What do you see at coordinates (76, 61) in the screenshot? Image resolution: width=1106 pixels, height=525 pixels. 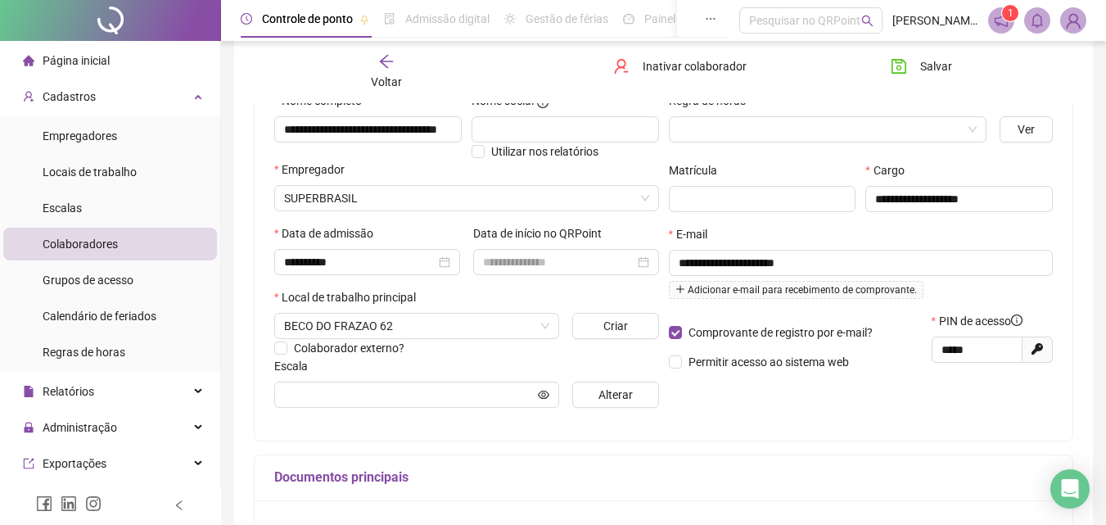 I see `span: Página inicial` at bounding box center [76, 61].